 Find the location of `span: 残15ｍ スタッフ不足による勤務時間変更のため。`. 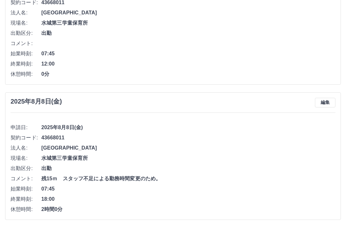

span: 残15ｍ スタッフ不足による勤務時間変更のため。 is located at coordinates (188, 179).